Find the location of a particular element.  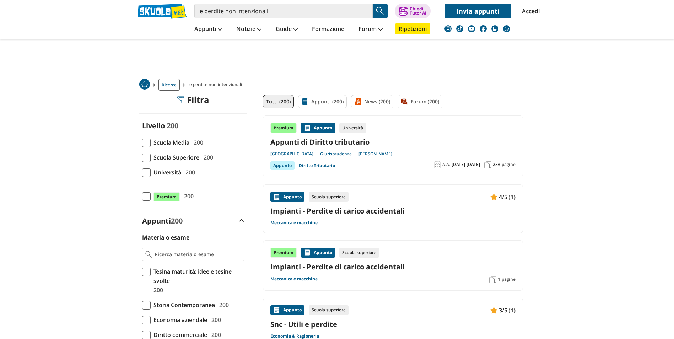

button: ChiediTutor AI is located at coordinates (413, 11).